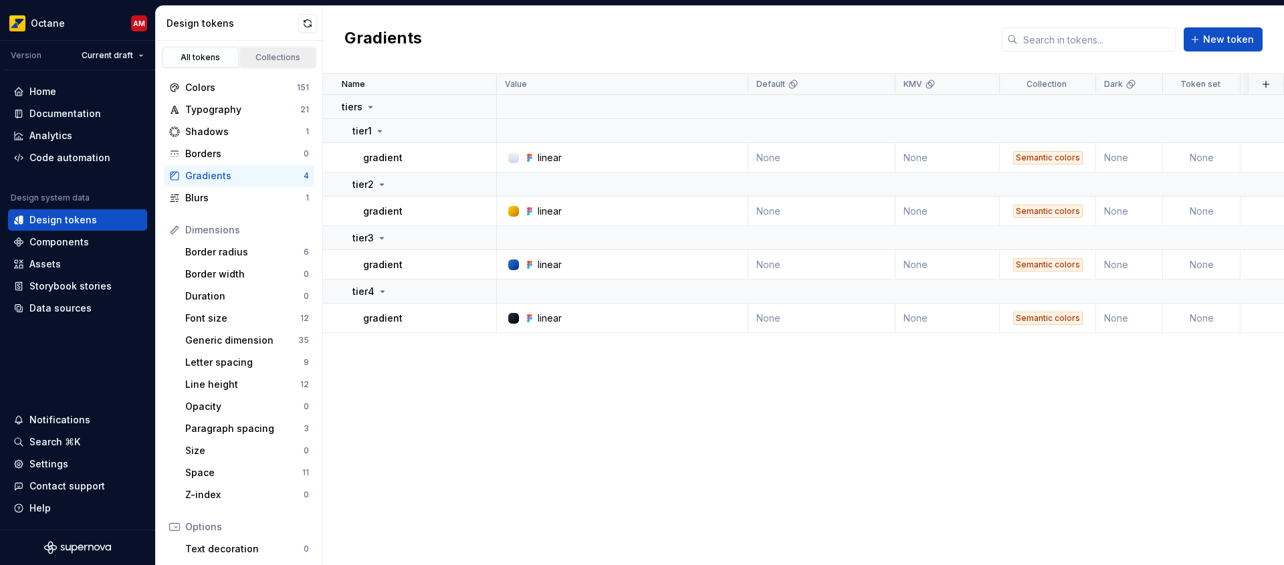  I want to click on a: Home, so click(78, 92).